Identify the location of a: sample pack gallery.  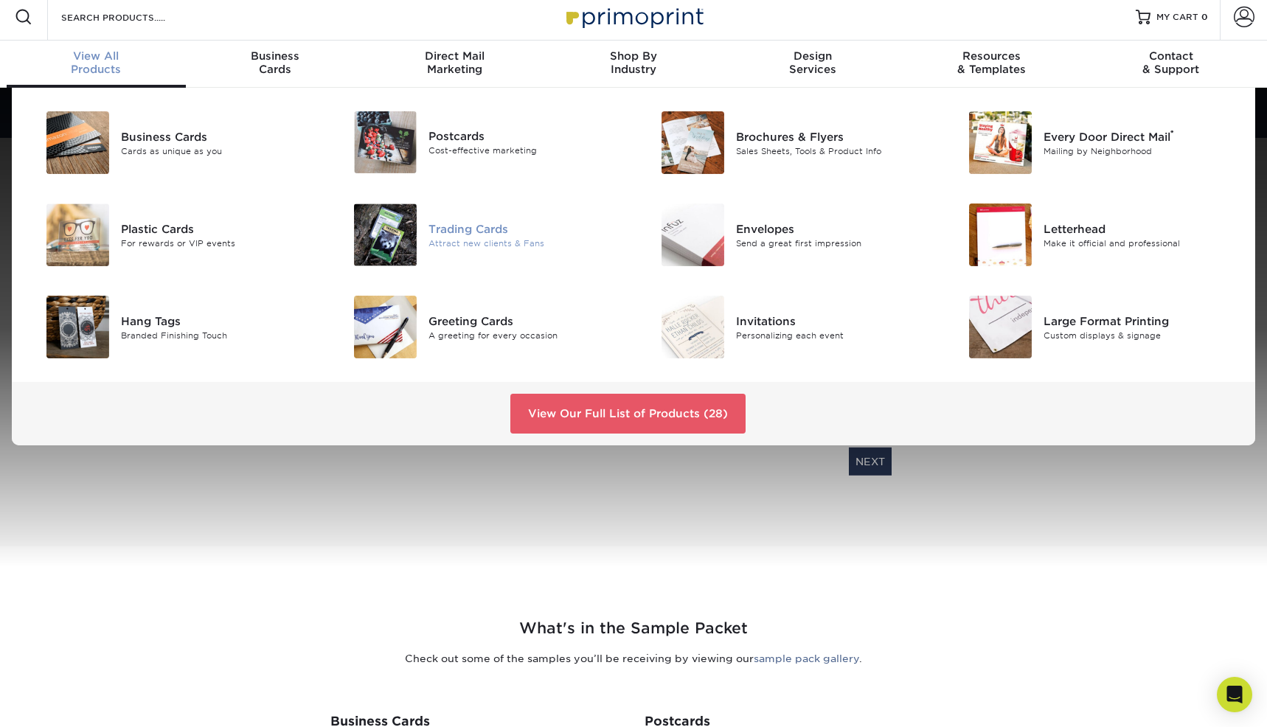
(806, 659).